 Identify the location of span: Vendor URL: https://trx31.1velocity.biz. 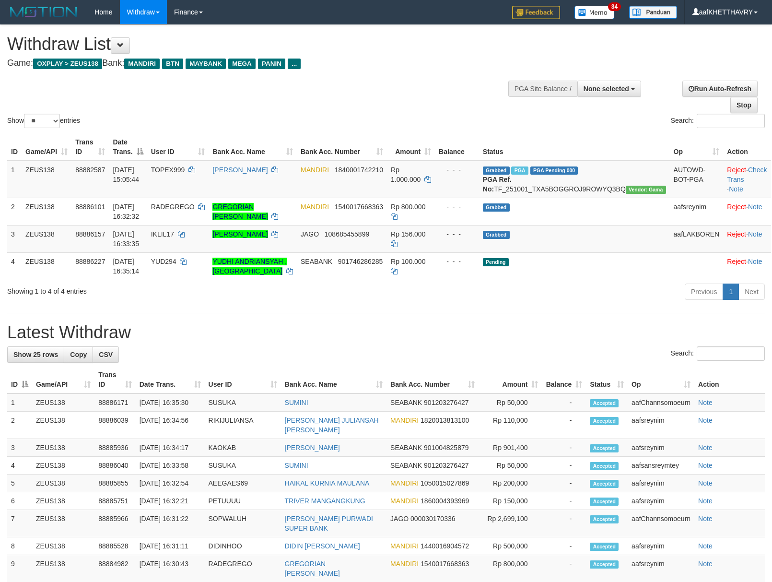
(646, 189).